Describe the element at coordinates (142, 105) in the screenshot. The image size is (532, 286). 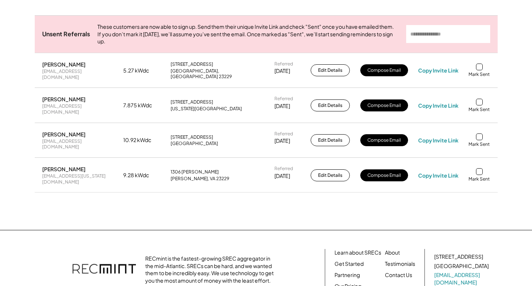
I see `div: 7.875 kWdc` at that location.